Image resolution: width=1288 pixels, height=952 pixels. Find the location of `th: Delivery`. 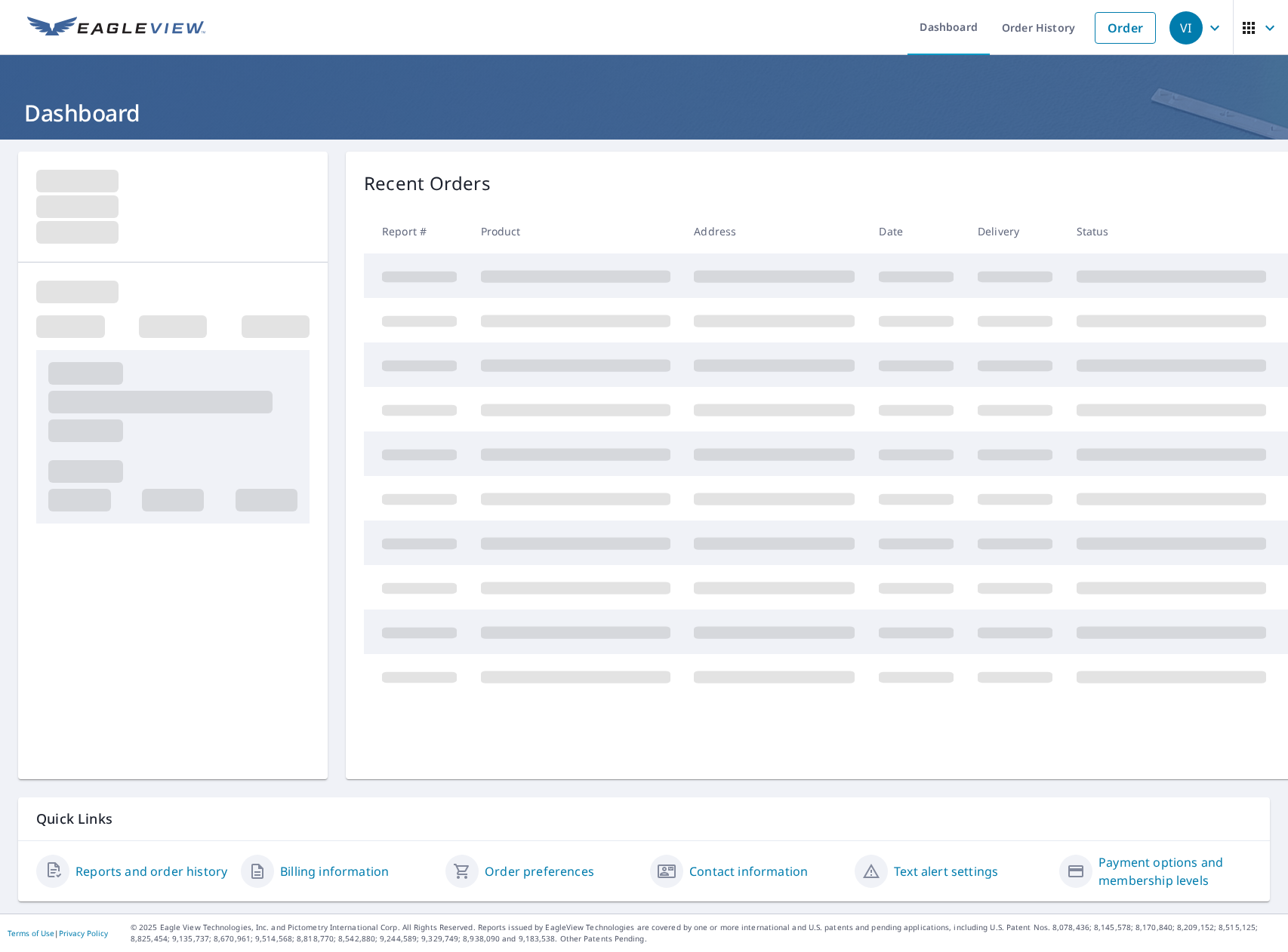

th: Delivery is located at coordinates (1015, 231).